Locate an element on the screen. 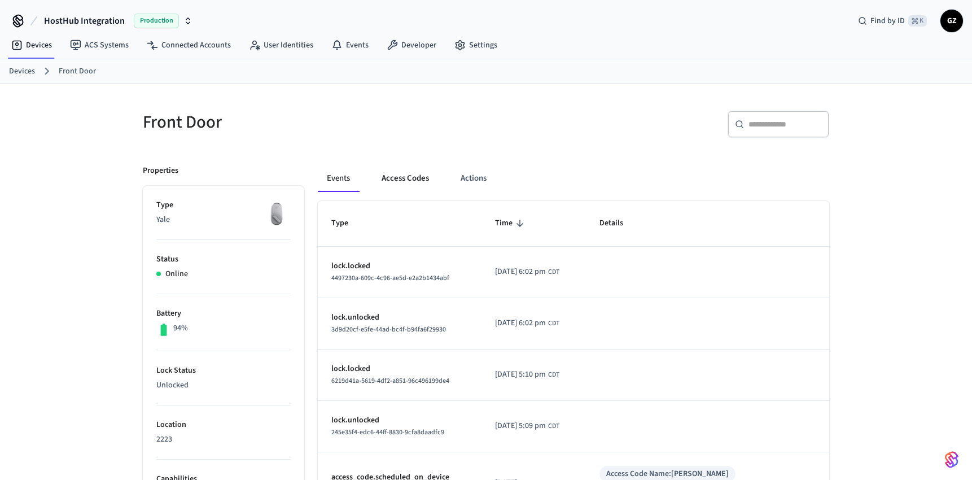 The image size is (972, 480). p: Location is located at coordinates (224, 425).